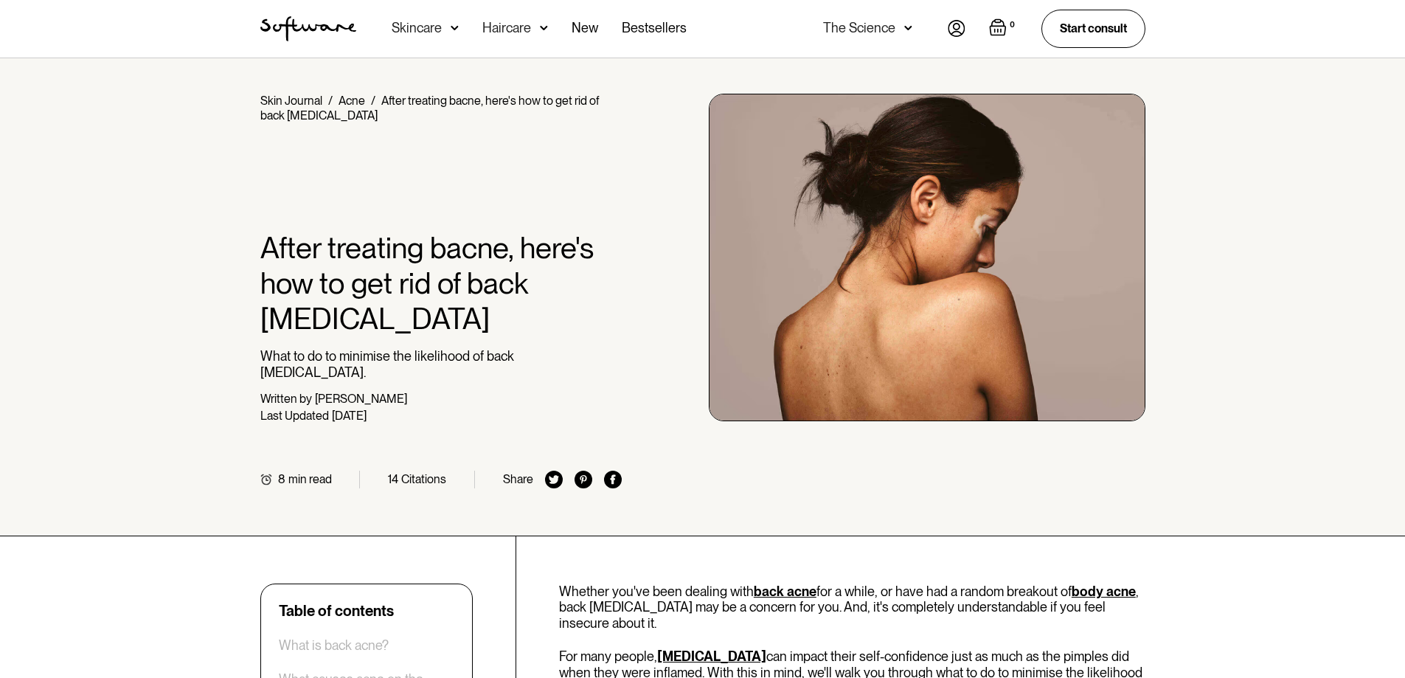  What do you see at coordinates (1003, 29) in the screenshot?
I see `a: Open empty cart` at bounding box center [1003, 29].